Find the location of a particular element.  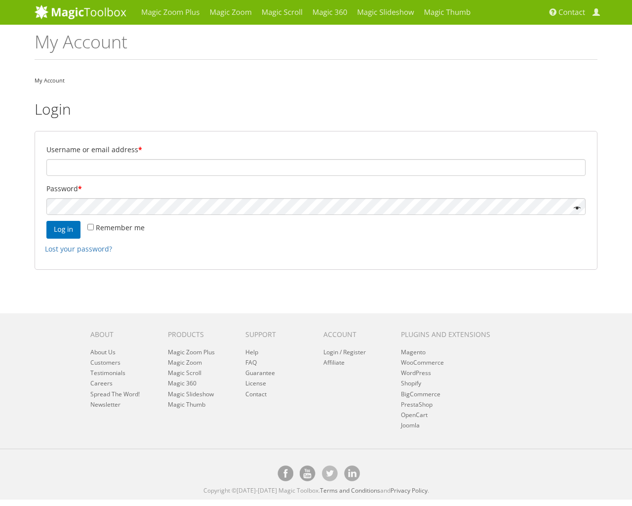

a: Affiliate is located at coordinates (334, 362).